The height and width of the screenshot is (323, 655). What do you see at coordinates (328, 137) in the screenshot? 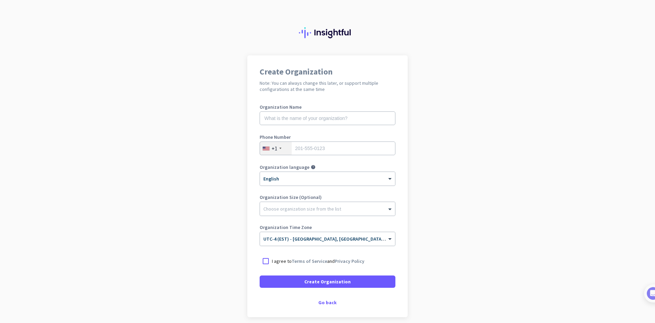
I see `label: Phone Number` at bounding box center [328, 137].